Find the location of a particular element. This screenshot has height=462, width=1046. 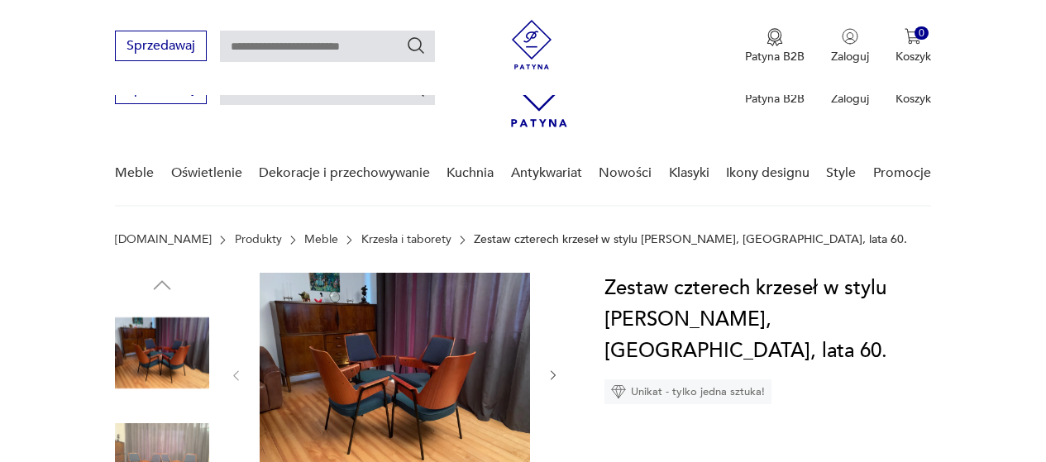

button: 0Koszyk is located at coordinates (913, 46).